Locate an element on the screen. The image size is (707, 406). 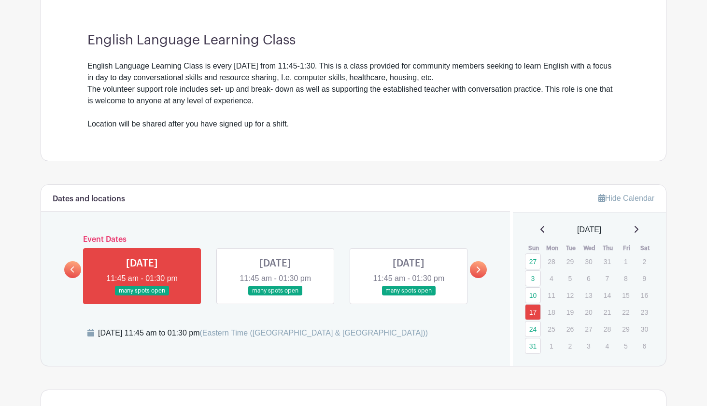
p: 19 is located at coordinates (570, 312).